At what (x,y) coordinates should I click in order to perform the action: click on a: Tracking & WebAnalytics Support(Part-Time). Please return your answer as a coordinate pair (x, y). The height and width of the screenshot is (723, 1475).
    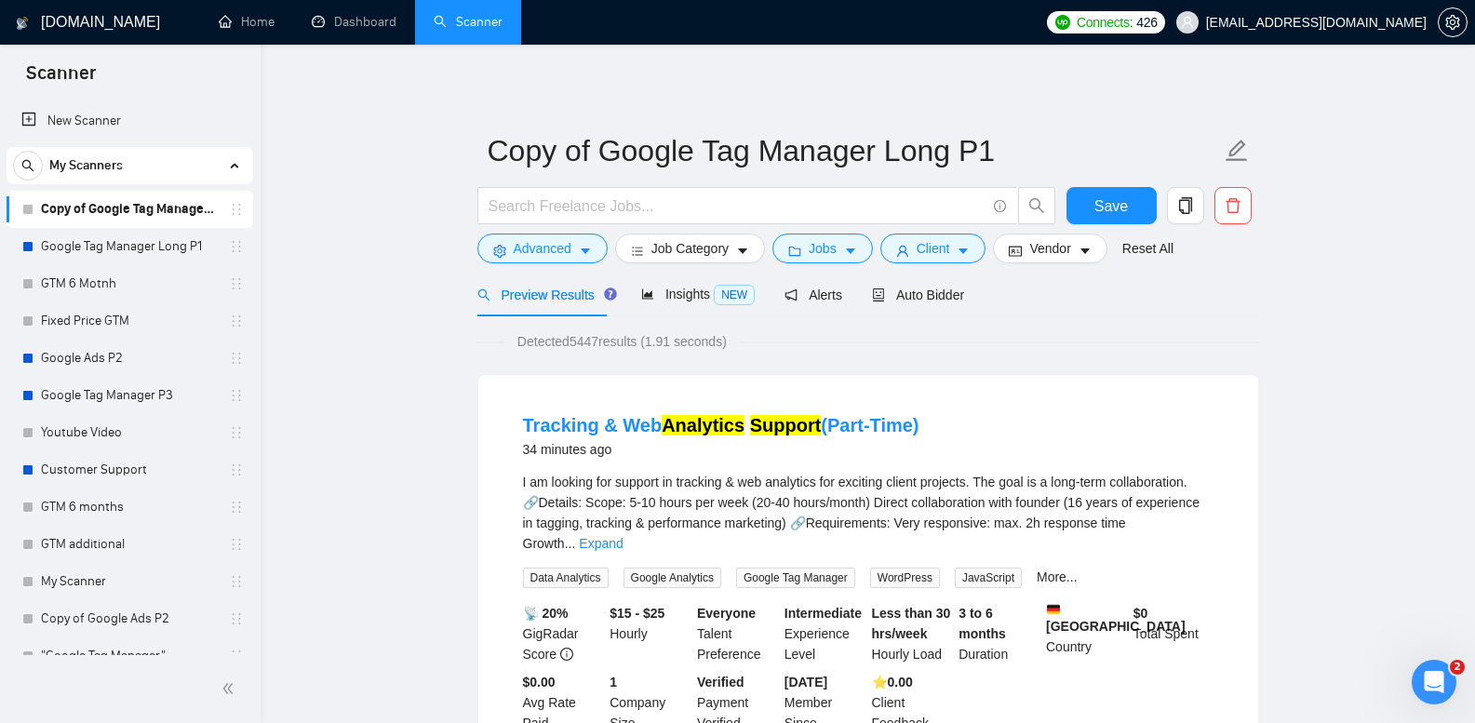
    Looking at the image, I should click on (721, 425).